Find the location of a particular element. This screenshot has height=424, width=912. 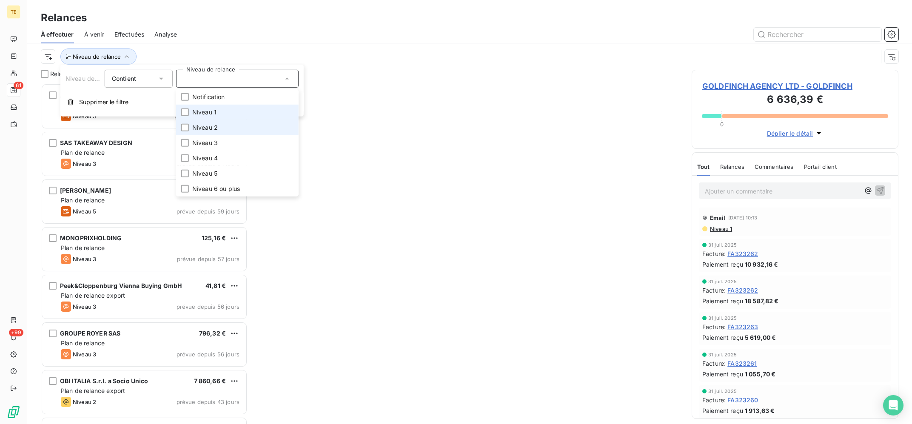

span: Portail client is located at coordinates (820, 167).